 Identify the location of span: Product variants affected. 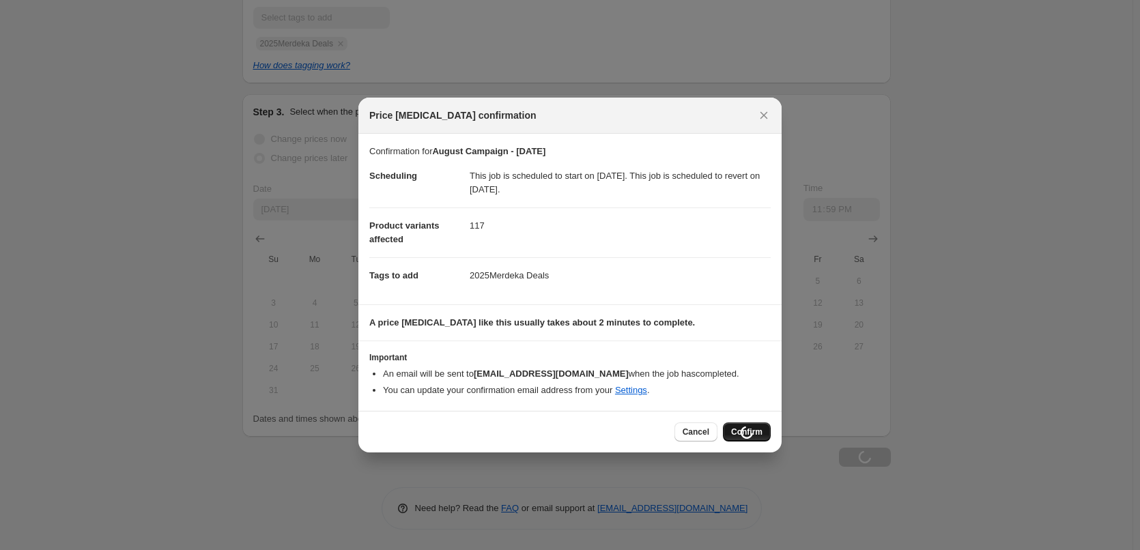
(404, 232).